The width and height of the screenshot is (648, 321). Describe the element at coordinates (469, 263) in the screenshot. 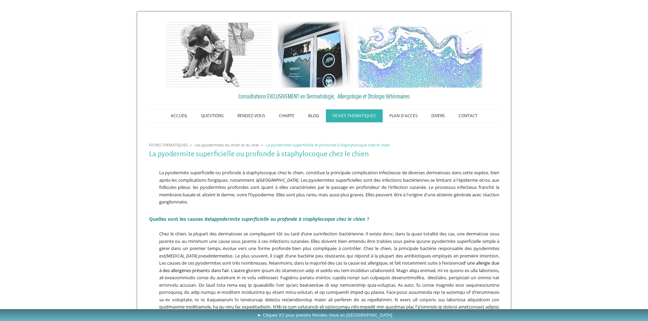

I see `span: d’ une` at that location.